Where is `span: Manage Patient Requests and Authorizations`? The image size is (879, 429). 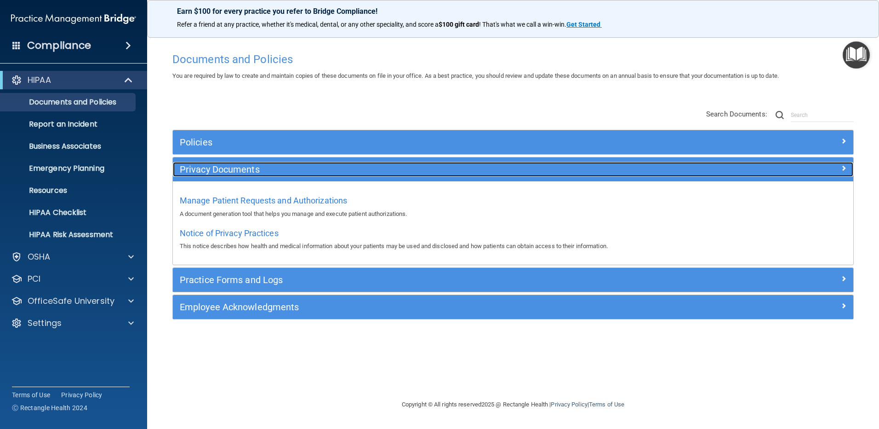
span: Manage Patient Requests and Authorizations is located at coordinates (264, 200).